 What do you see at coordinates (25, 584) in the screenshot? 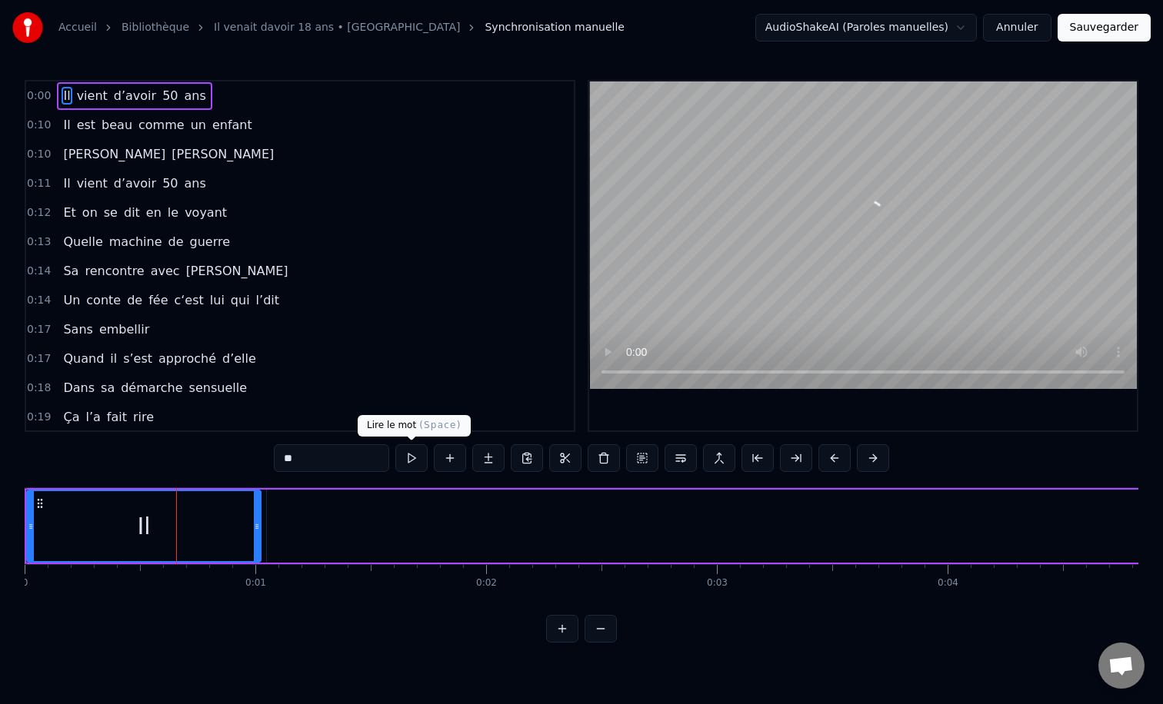
I see `div: 0` at bounding box center [25, 584].